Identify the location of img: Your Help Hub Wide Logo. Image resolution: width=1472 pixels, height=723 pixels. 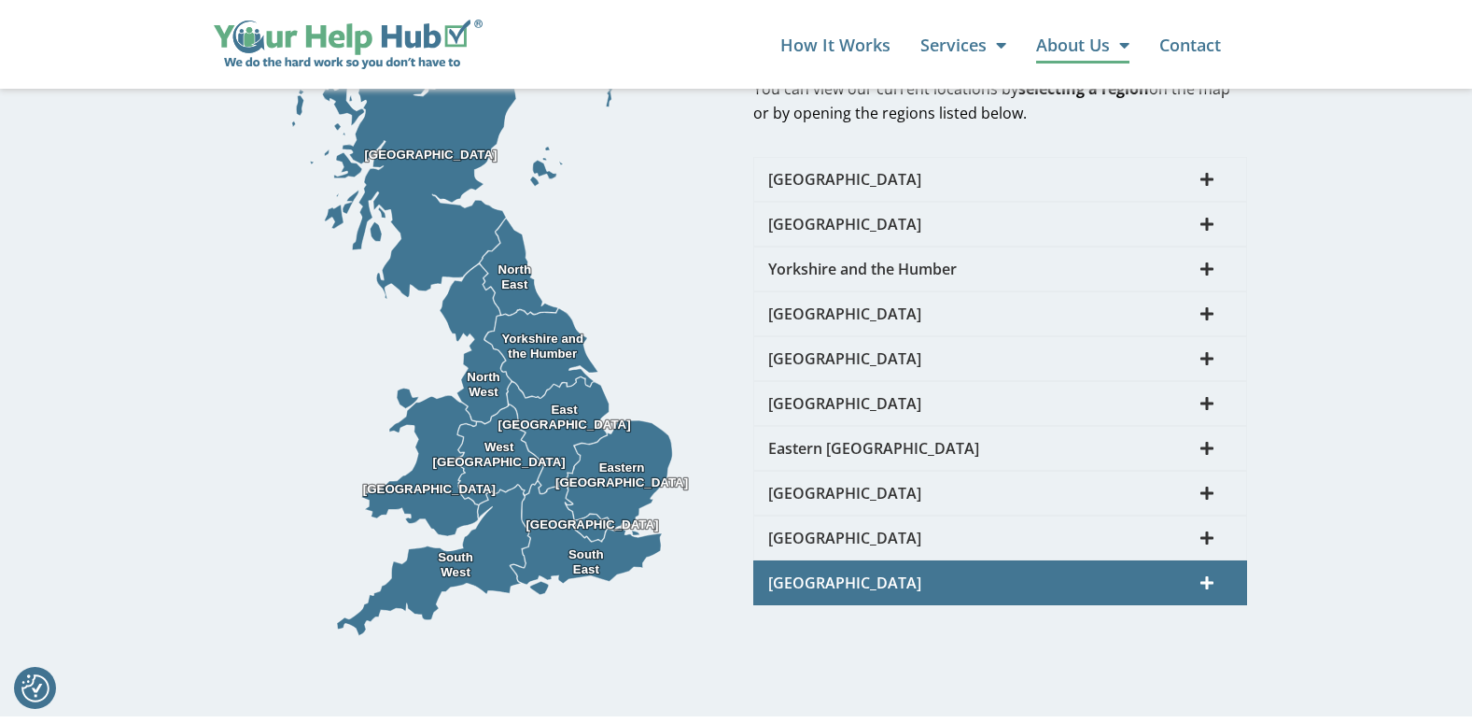
(348, 45).